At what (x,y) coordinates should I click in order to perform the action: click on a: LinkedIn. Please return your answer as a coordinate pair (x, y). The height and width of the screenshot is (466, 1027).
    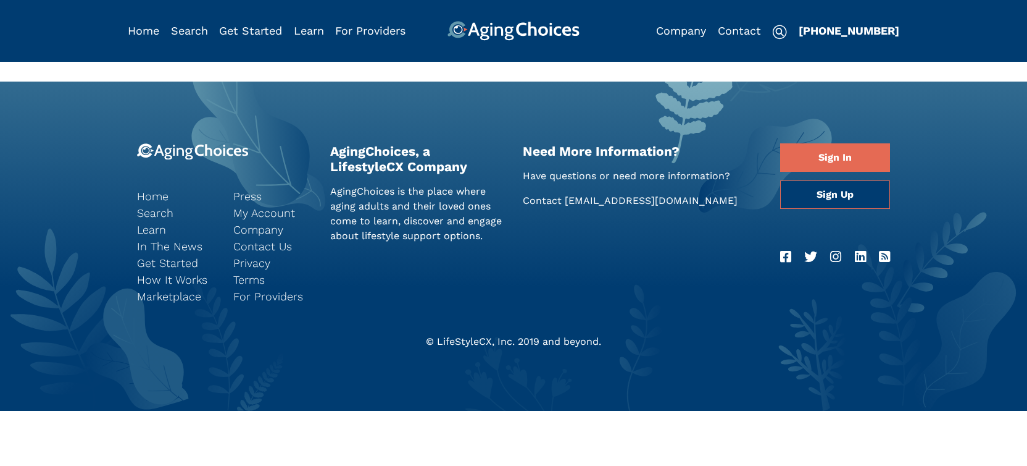
    Looking at the image, I should click on (861, 257).